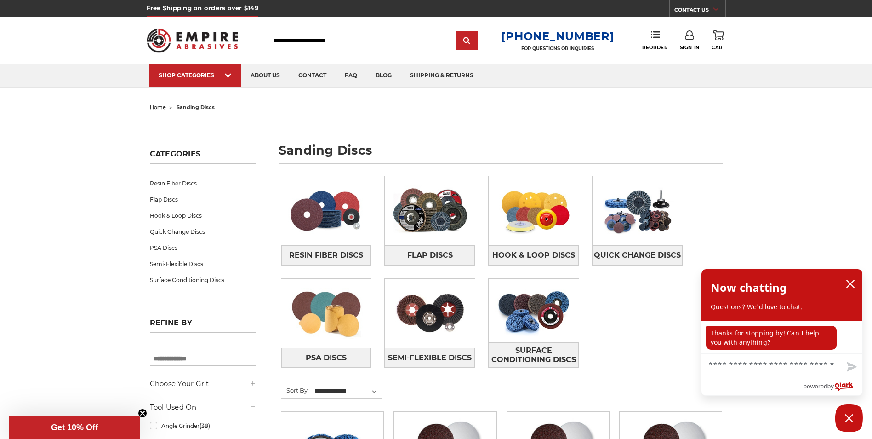  What do you see at coordinates (782, 332) in the screenshot?
I see `div: olark chatbox` at bounding box center [782, 332].